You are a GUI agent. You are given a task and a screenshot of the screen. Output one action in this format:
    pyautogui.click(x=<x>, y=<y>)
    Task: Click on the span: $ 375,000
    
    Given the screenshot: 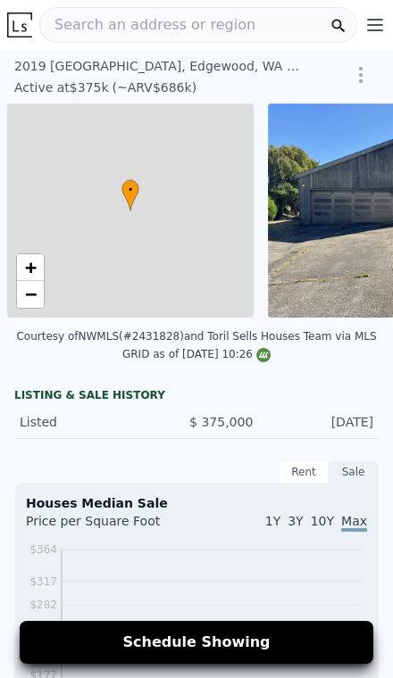 What is the action you would take?
    pyautogui.click(x=220, y=422)
    